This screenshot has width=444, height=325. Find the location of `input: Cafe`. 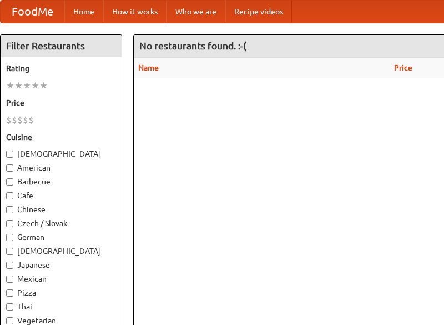

input: Cafe is located at coordinates (9, 195).